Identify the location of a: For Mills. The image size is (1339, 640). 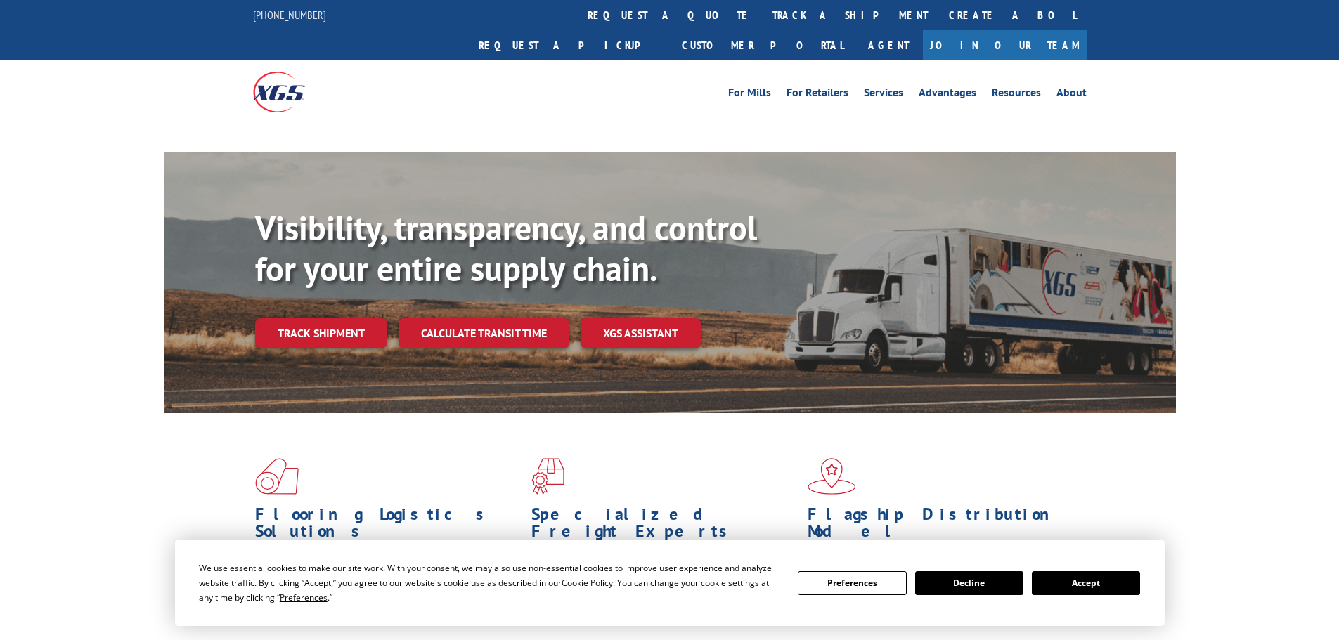
(749, 95).